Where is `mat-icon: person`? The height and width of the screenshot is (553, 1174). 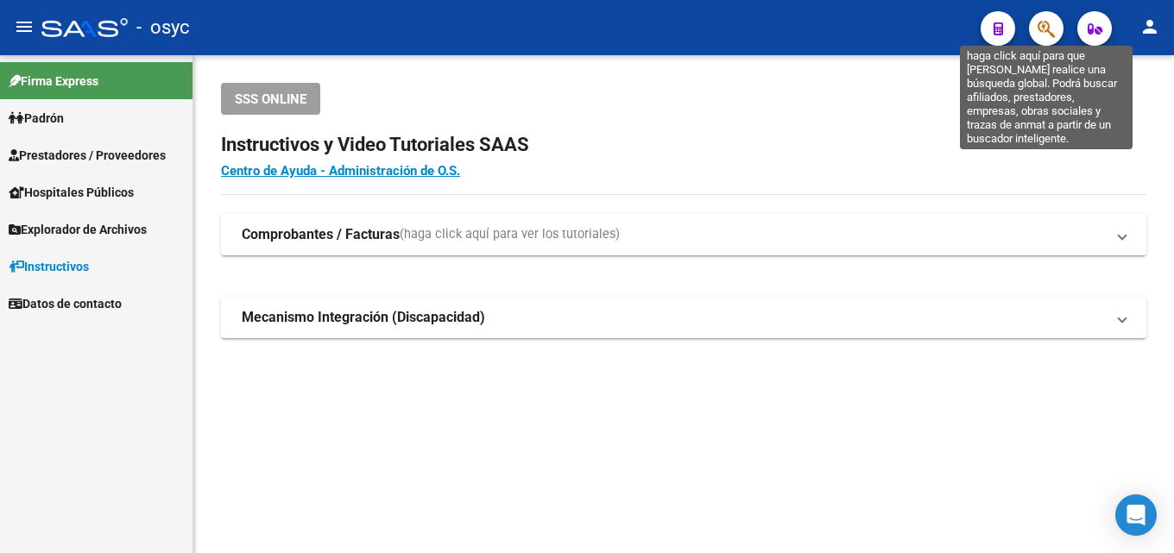
mat-icon: person is located at coordinates (1150, 27).